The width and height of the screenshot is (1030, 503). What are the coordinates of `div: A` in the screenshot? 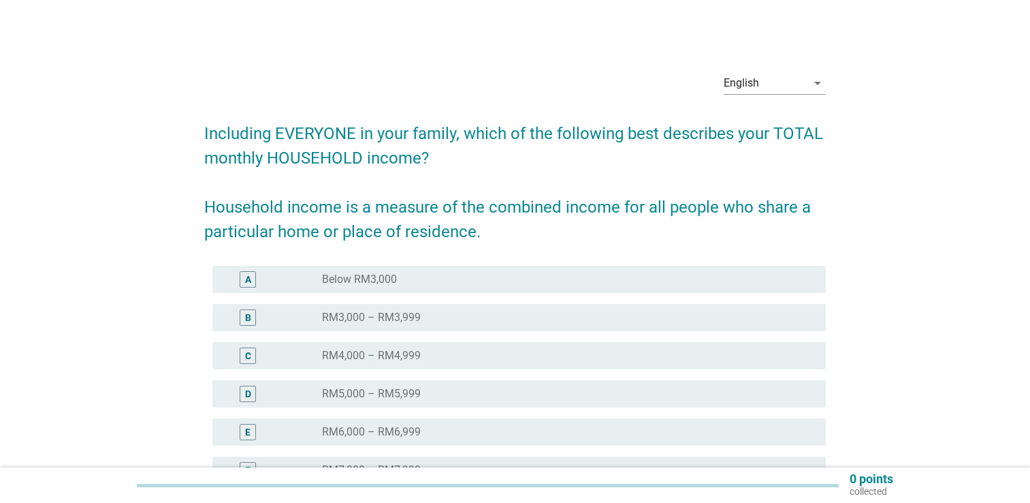 It's located at (248, 279).